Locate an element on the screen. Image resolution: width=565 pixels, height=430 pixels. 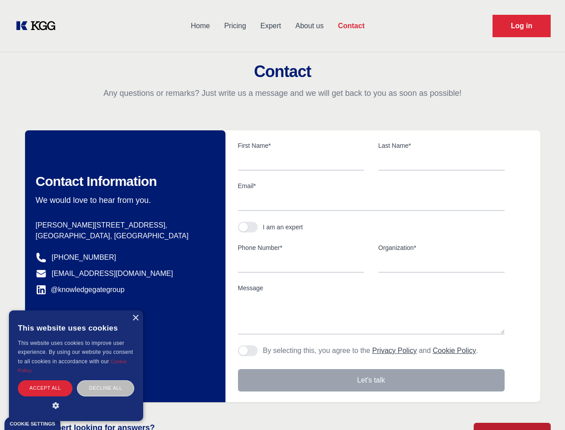
label: Message is located at coordinates (371, 288).